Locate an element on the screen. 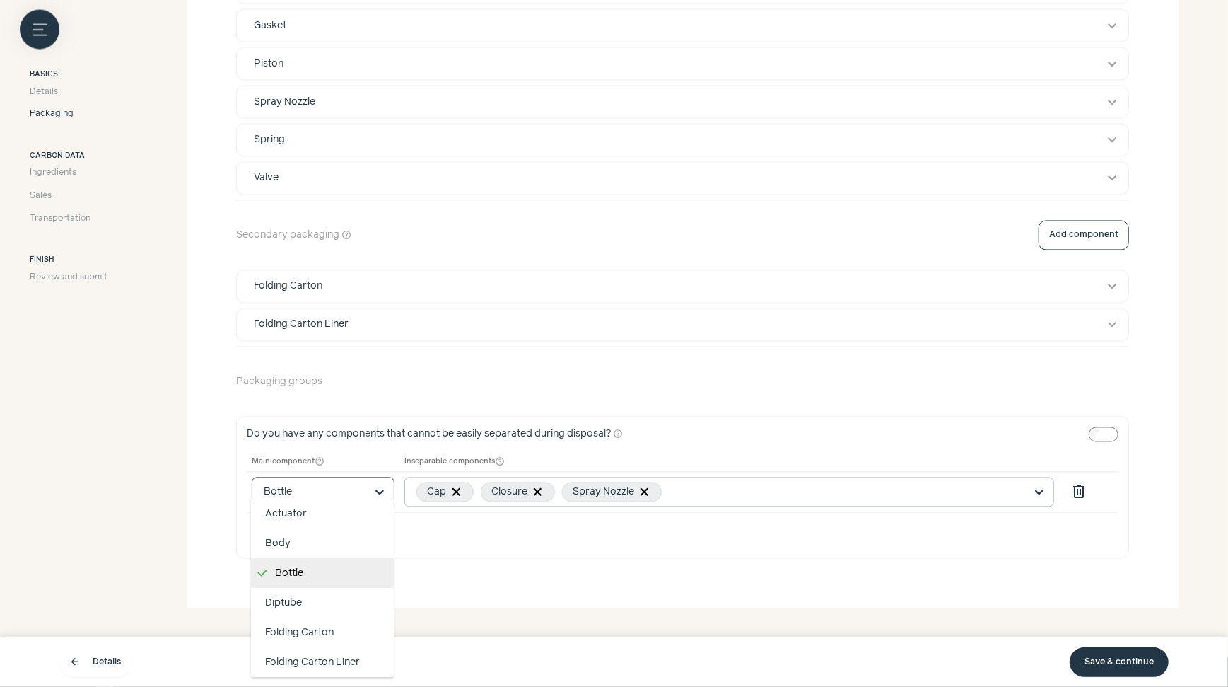 The width and height of the screenshot is (1228, 687). span: Secondary packaging is located at coordinates (288, 235).